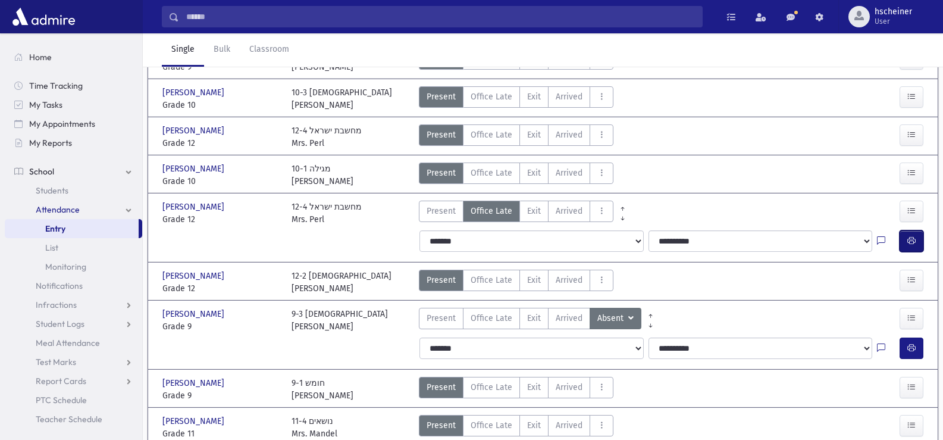 The height and width of the screenshot is (440, 943). Describe the element at coordinates (73, 57) in the screenshot. I see `a: Home` at that location.